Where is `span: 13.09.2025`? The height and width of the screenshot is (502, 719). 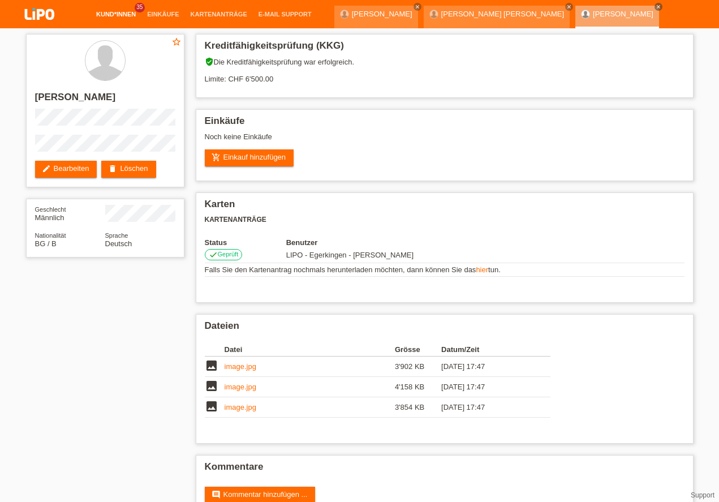 span: 13.09.2025 is located at coordinates (350, 255).